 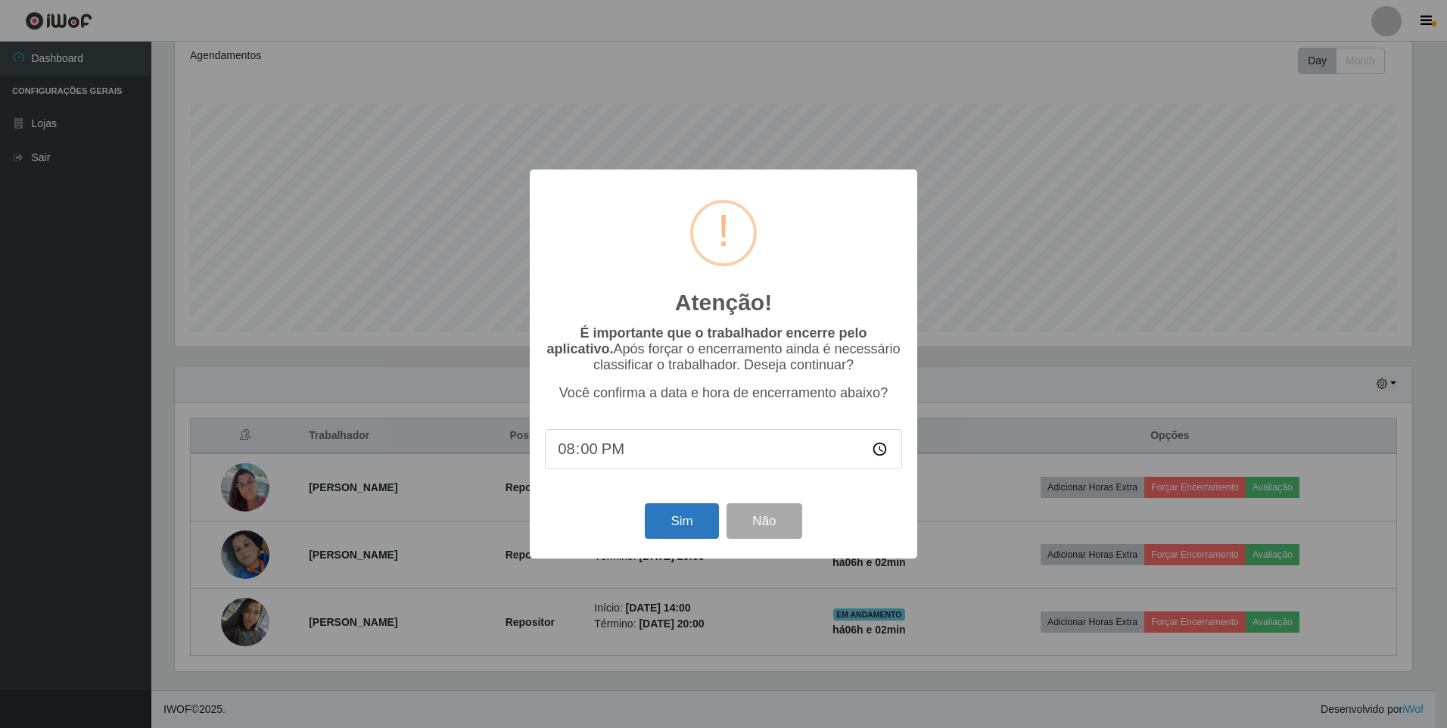 What do you see at coordinates (764, 521) in the screenshot?
I see `button: Não` at bounding box center [764, 521].